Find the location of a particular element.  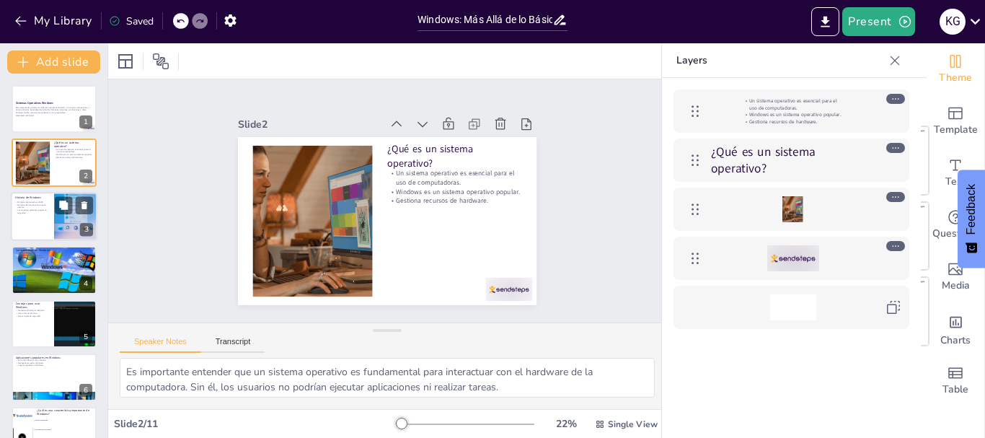

div: Add images, graphics, shapes or video is located at coordinates (956, 277).